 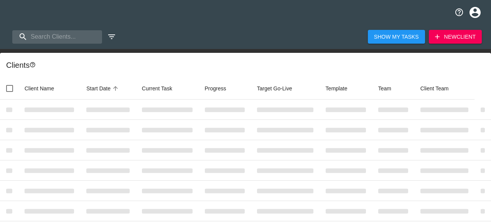 I want to click on span: Template, so click(x=341, y=89).